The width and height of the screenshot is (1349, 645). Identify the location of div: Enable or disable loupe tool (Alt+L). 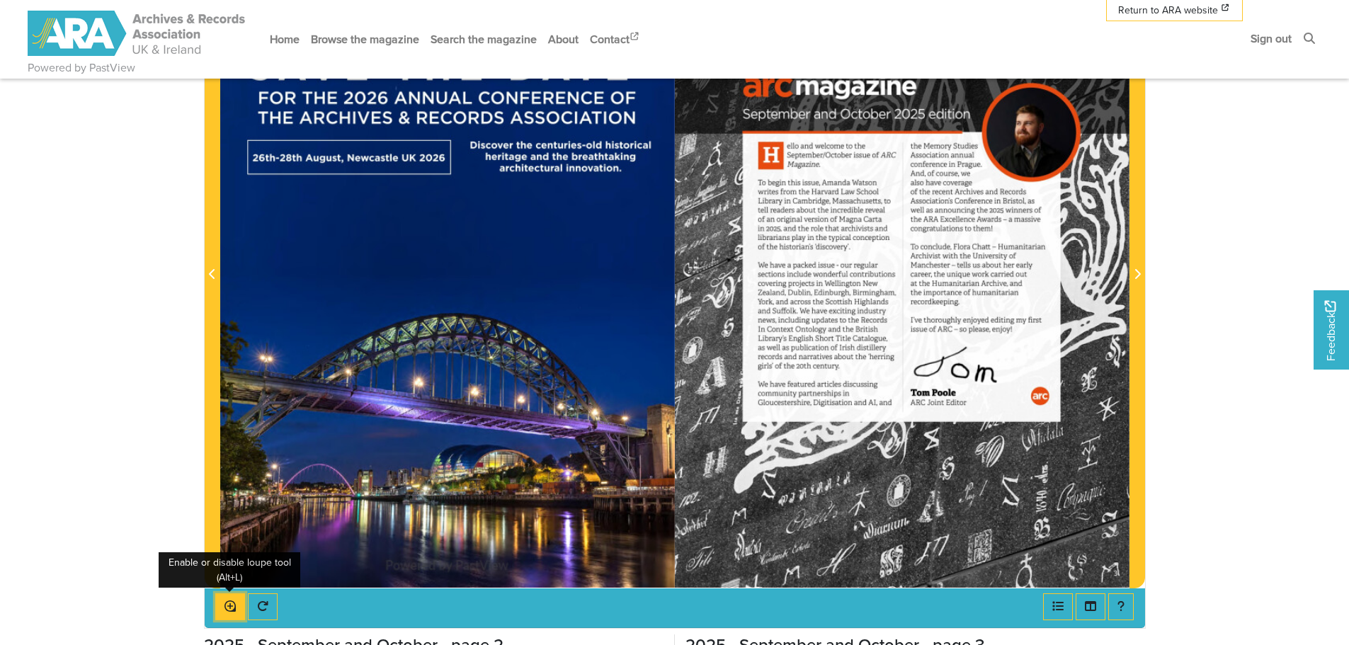
(229, 570).